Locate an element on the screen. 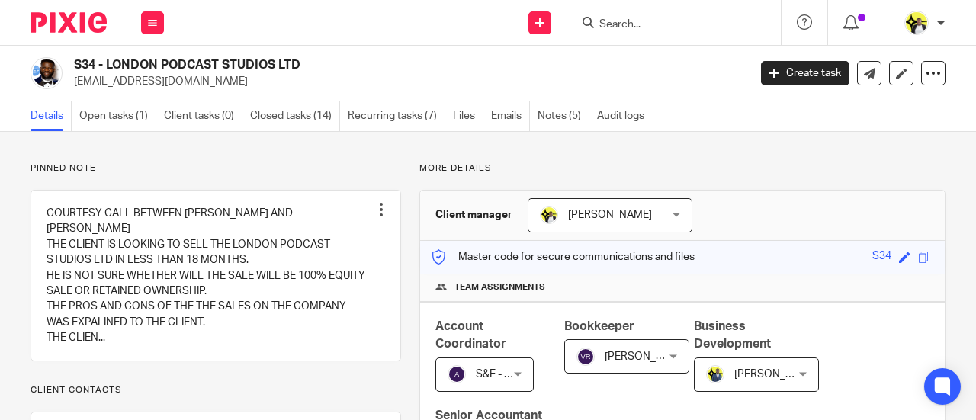  span: Business Development is located at coordinates (732, 335).